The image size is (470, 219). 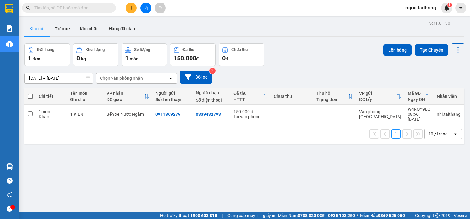 What do you see at coordinates (71, 8) in the screenshot?
I see `input: Tìm tên, số ĐT hoặc mã đơn` at bounding box center [71, 8].